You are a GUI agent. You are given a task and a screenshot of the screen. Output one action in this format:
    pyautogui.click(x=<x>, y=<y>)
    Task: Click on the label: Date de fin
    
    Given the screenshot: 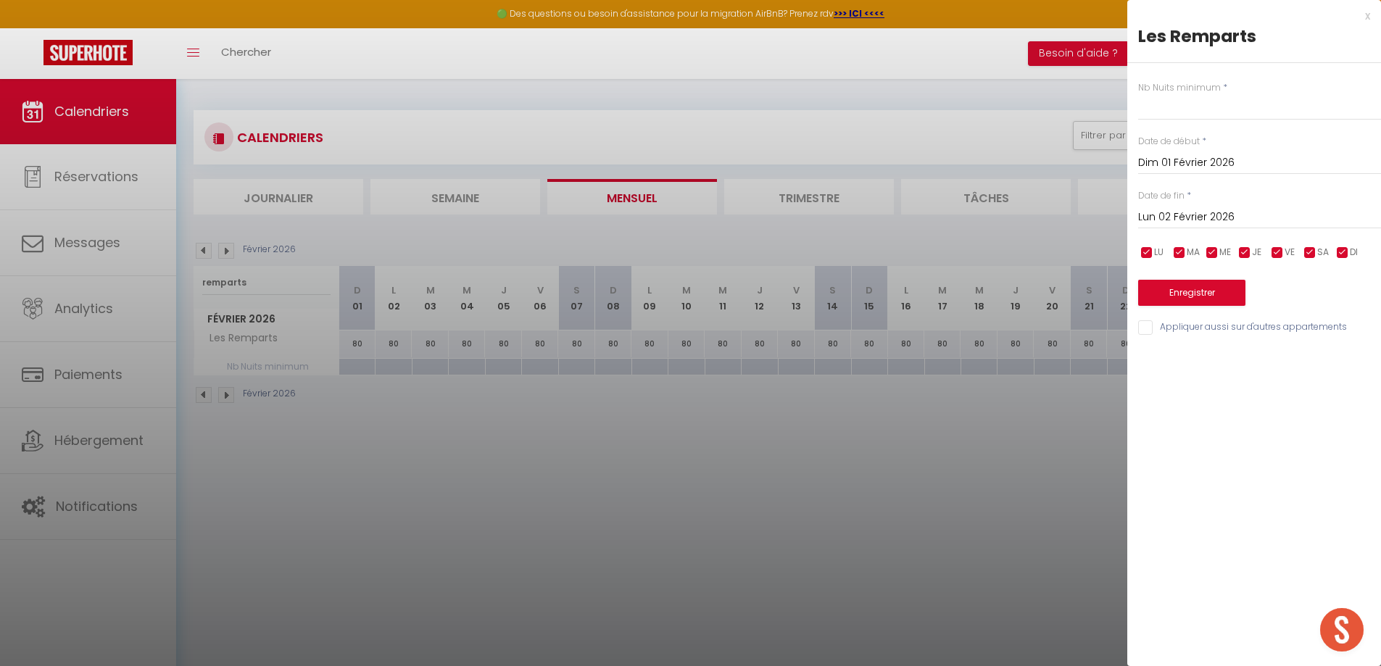 What is the action you would take?
    pyautogui.click(x=1161, y=196)
    